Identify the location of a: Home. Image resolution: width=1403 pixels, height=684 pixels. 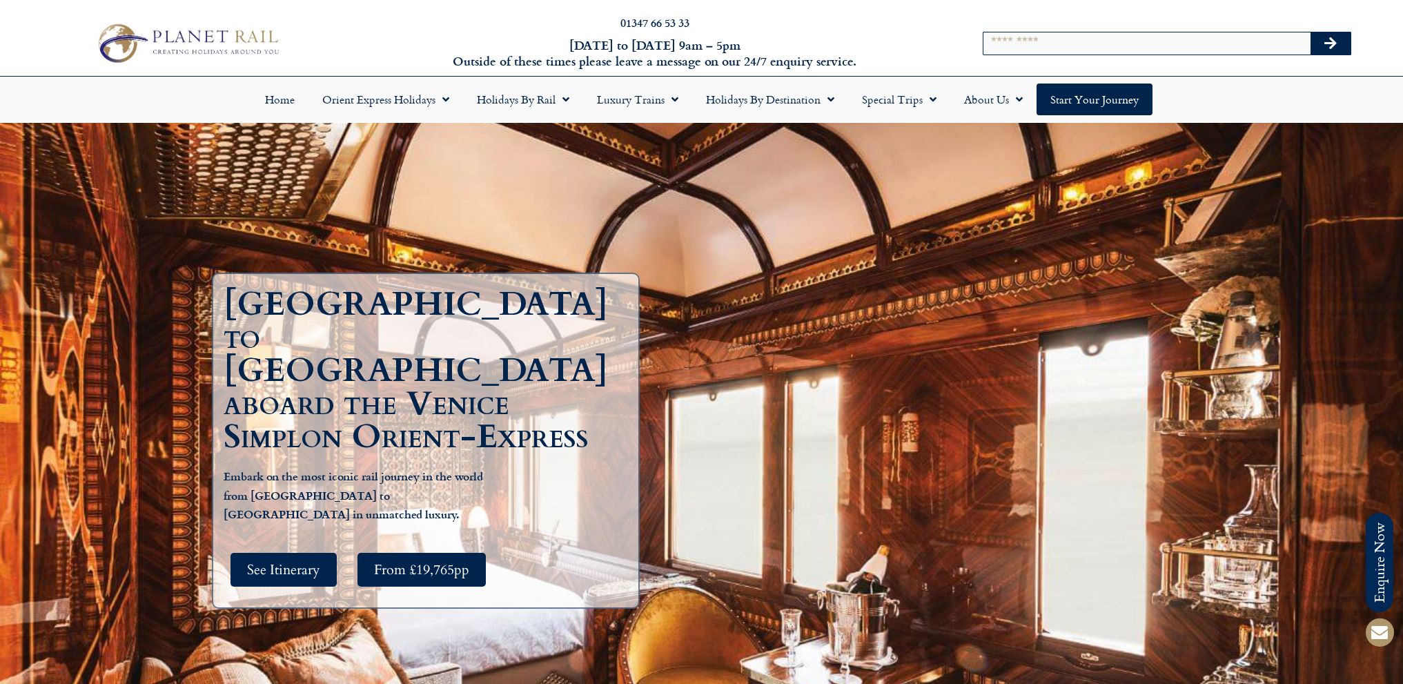
(280, 99).